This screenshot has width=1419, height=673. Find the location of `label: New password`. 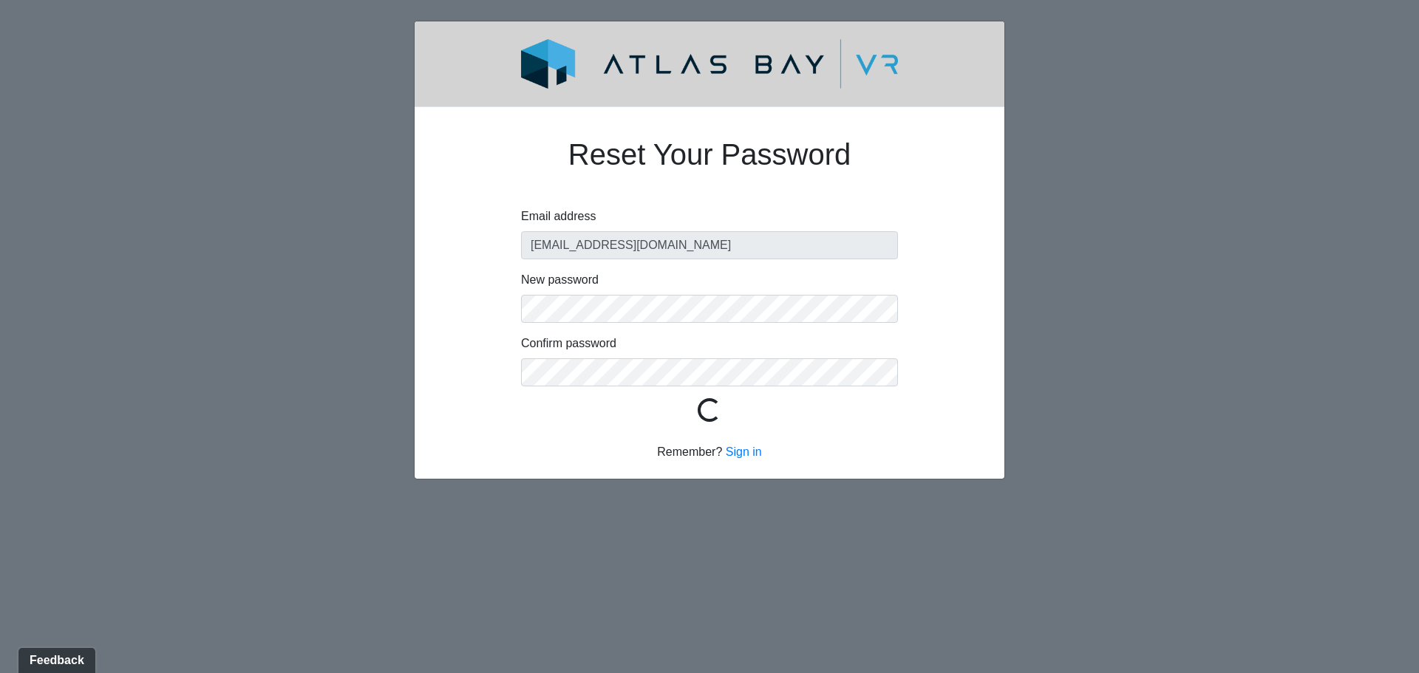

label: New password is located at coordinates (560, 280).